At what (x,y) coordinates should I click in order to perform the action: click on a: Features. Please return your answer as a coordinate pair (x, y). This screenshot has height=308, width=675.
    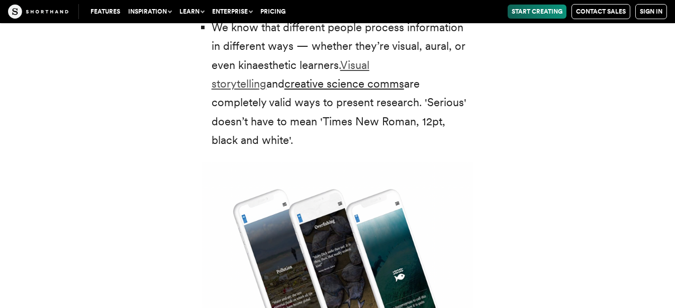
    Looking at the image, I should click on (105, 12).